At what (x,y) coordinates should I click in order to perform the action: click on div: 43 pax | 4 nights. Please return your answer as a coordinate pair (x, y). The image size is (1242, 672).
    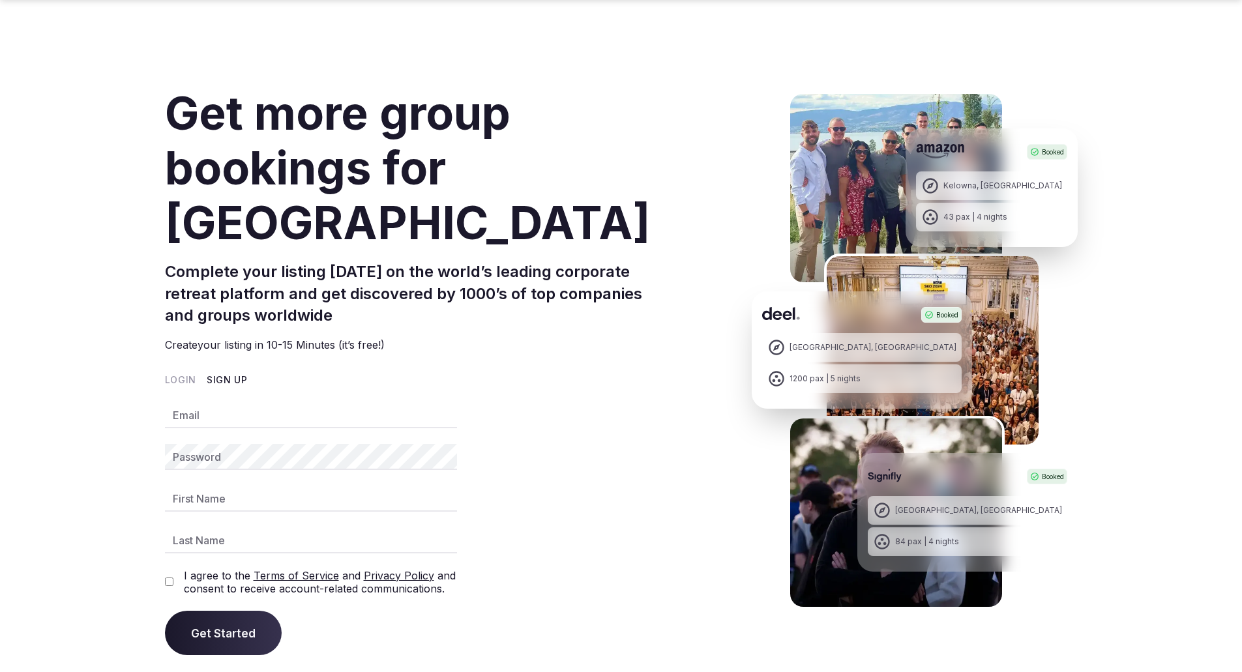
    Looking at the image, I should click on (976, 217).